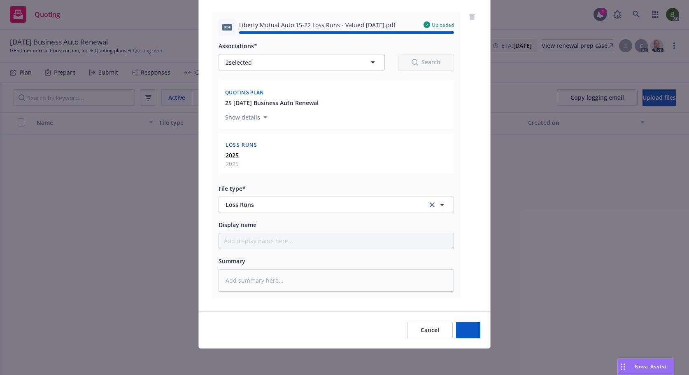 The image size is (689, 375). Describe the element at coordinates (468, 330) in the screenshot. I see `button: Add files` at that location.